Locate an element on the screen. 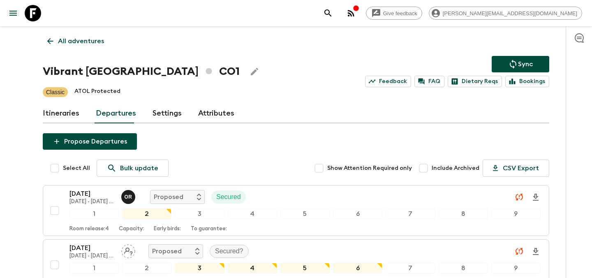 The image size is (592, 278). div: Secured? is located at coordinates (229, 251).